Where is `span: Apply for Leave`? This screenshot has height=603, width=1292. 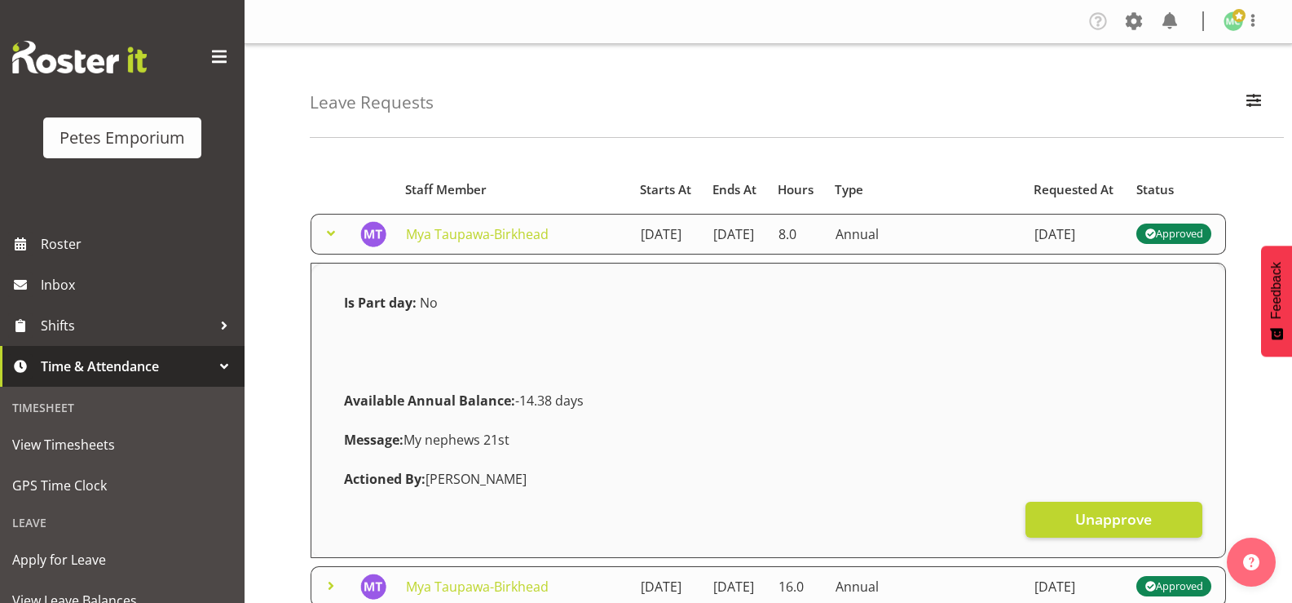
span: Apply for Leave is located at coordinates (122, 559).